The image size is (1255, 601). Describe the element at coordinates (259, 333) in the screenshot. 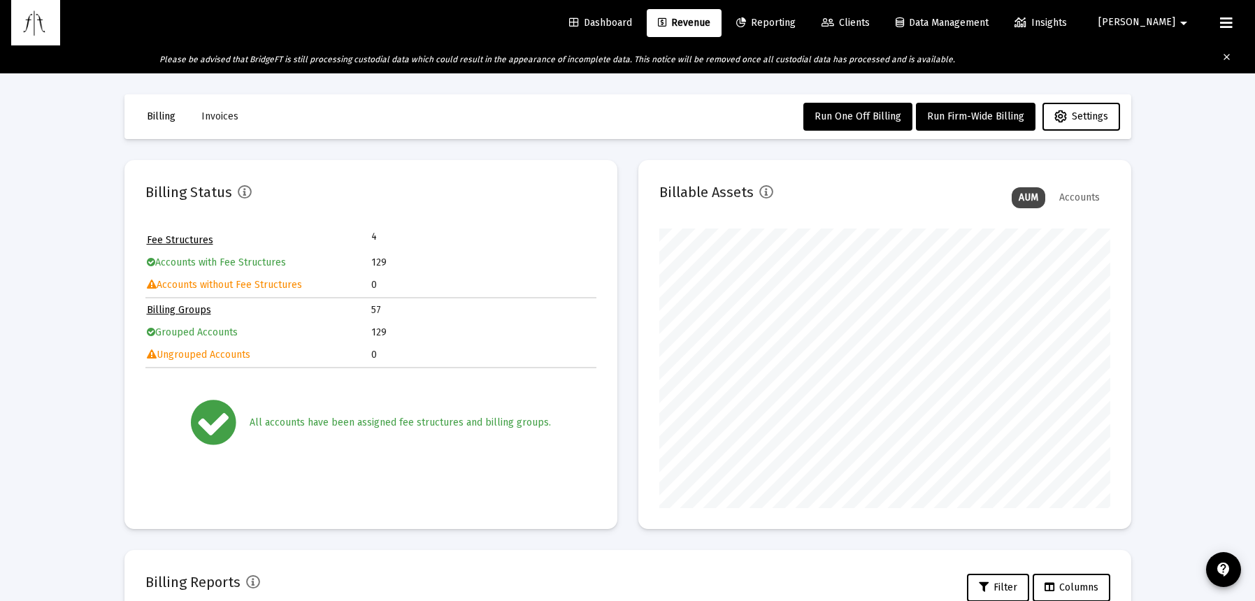

I see `td: Grouped Accounts` at that location.